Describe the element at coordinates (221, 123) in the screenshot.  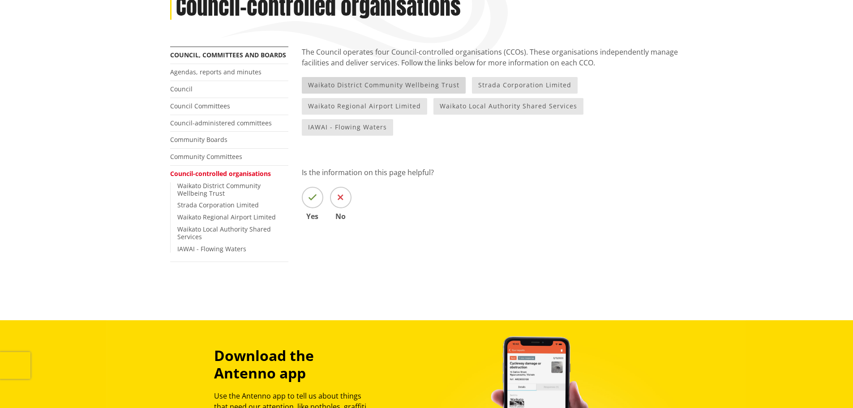
I see `a: Council-administered committees` at that location.